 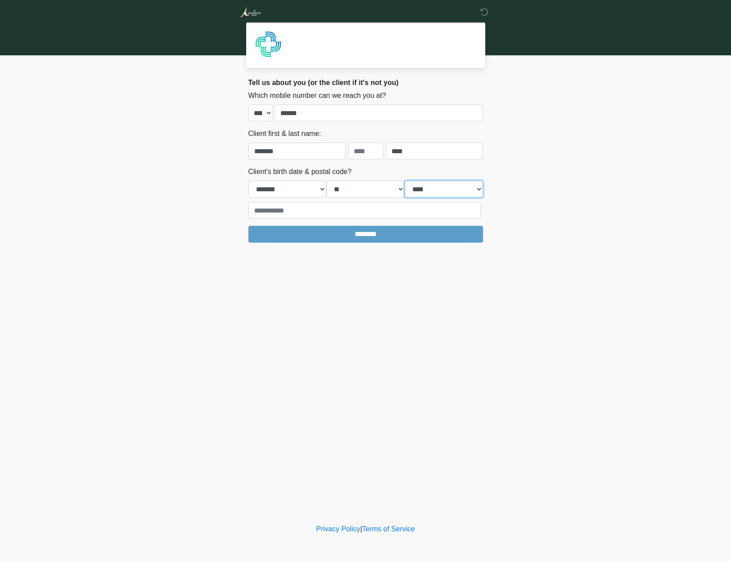 I want to click on label: Which mobile number can we reach you at?, so click(x=317, y=96).